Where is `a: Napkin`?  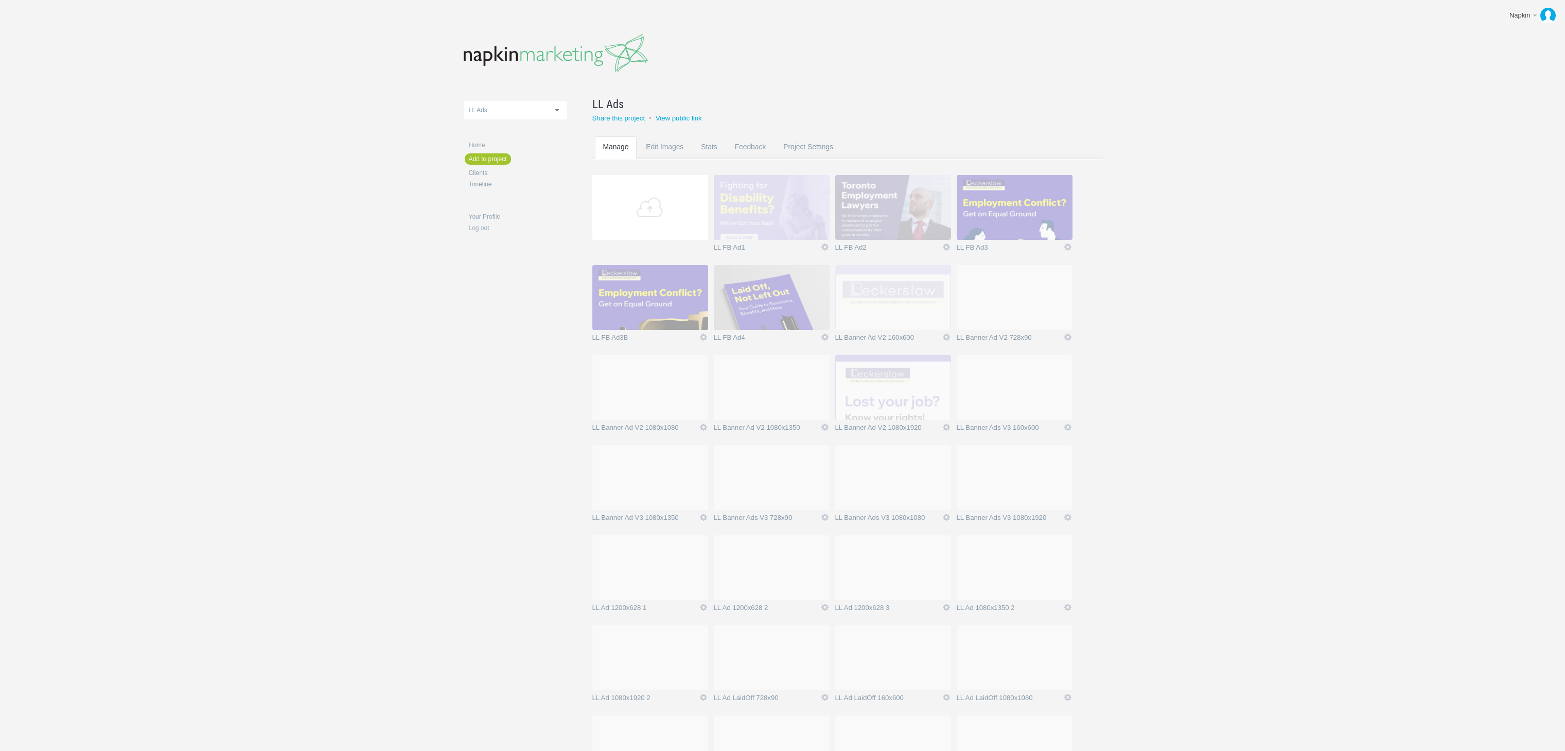
a: Napkin is located at coordinates (1531, 15).